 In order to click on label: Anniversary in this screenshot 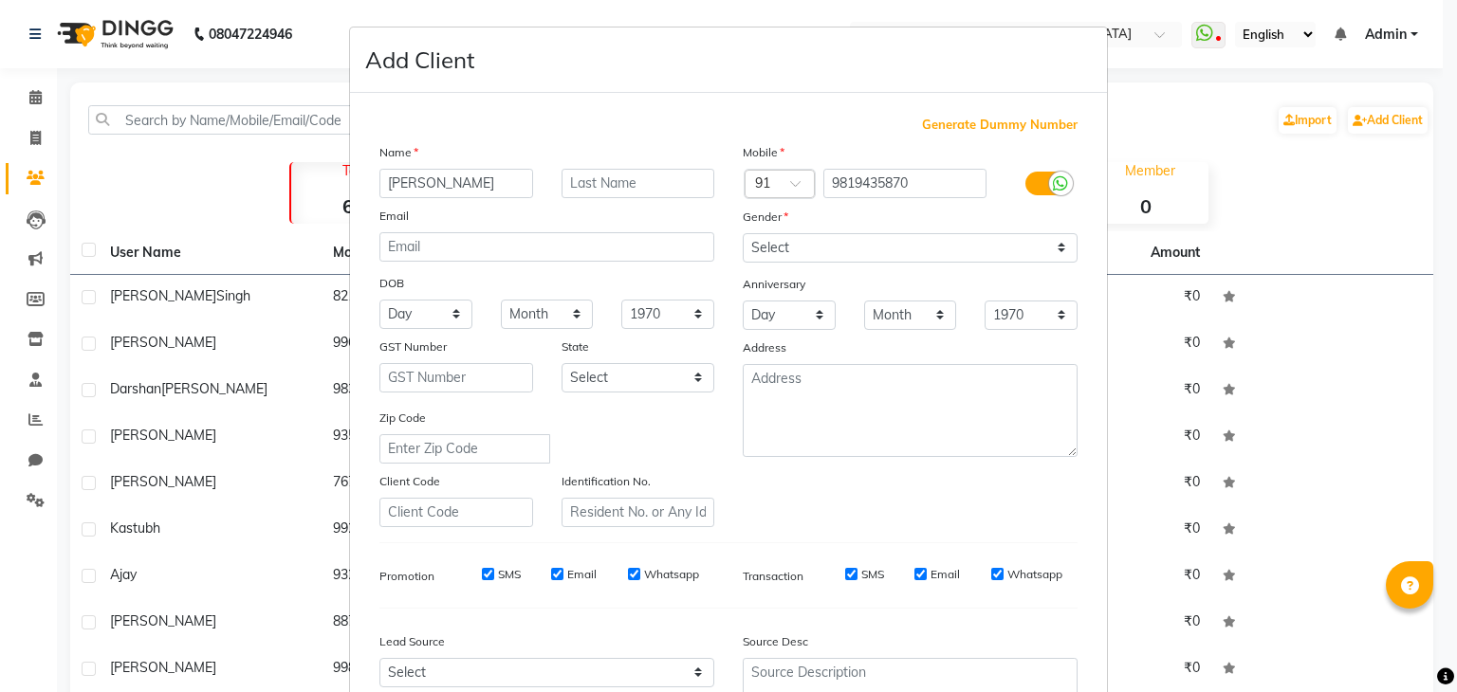, I will do `click(774, 285)`.